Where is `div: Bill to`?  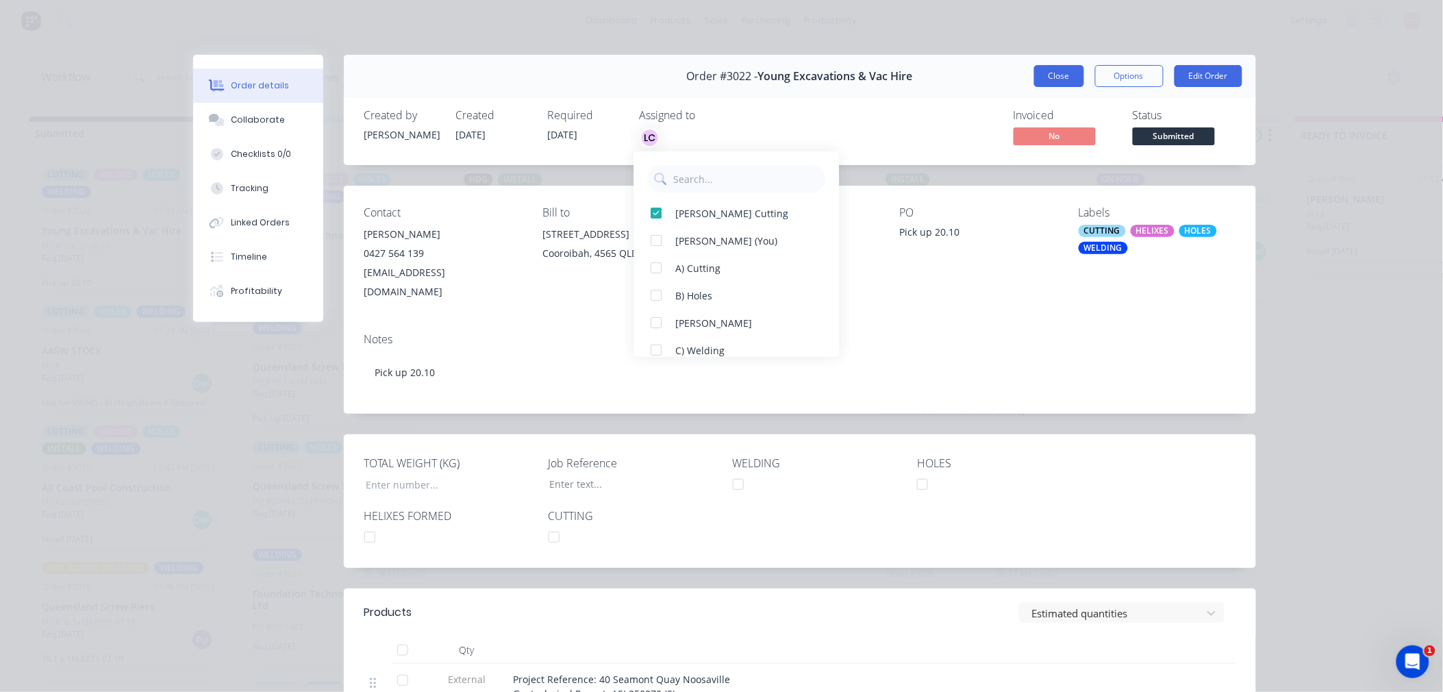 div: Bill to is located at coordinates (621, 212).